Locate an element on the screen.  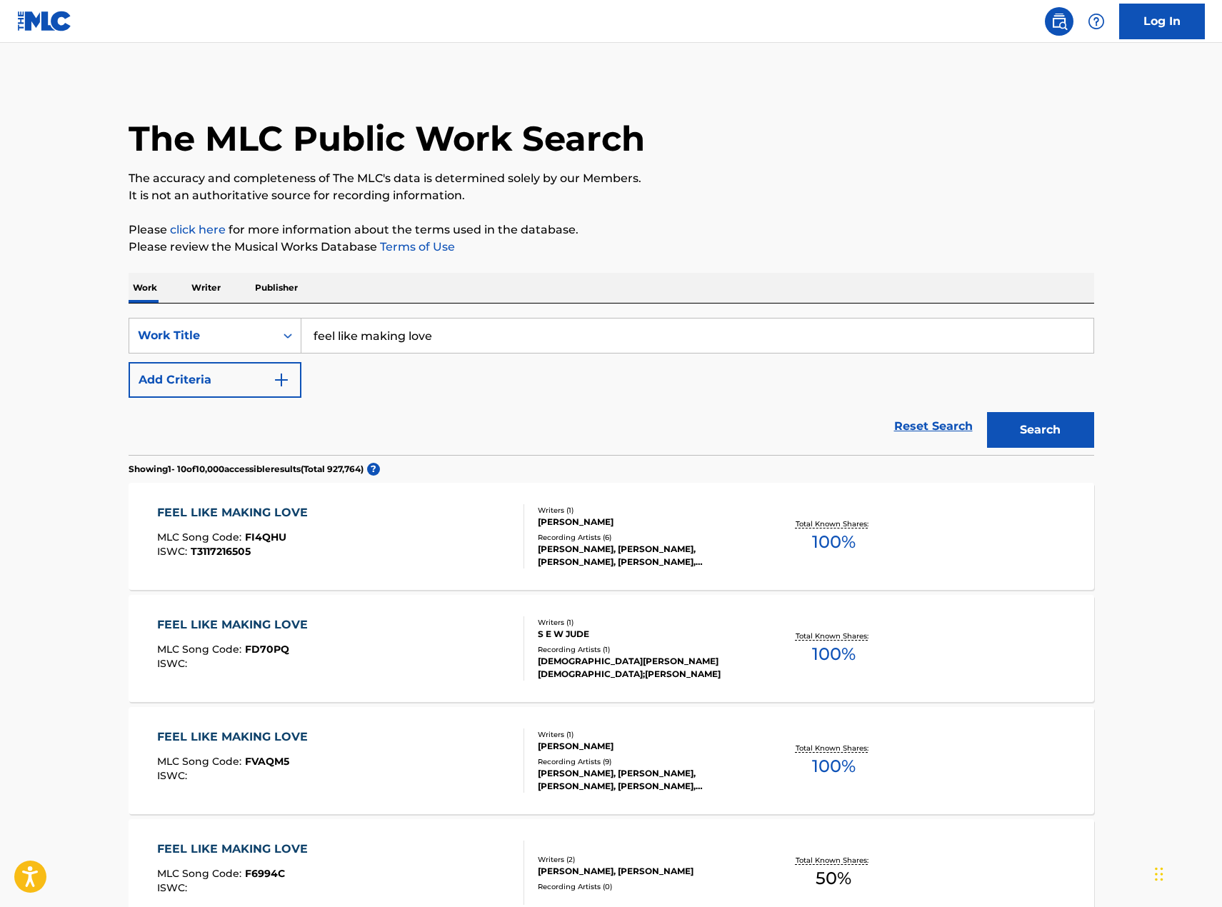
span: 50 % is located at coordinates (833, 878).